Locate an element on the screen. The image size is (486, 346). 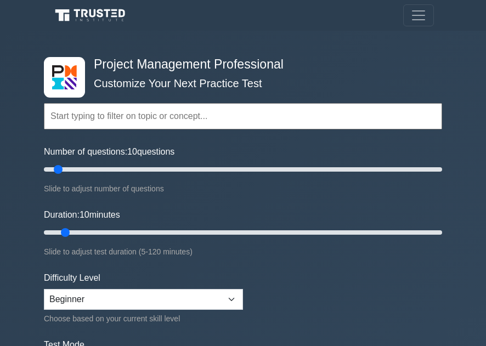
label: Number of questions: questions is located at coordinates (109, 152).